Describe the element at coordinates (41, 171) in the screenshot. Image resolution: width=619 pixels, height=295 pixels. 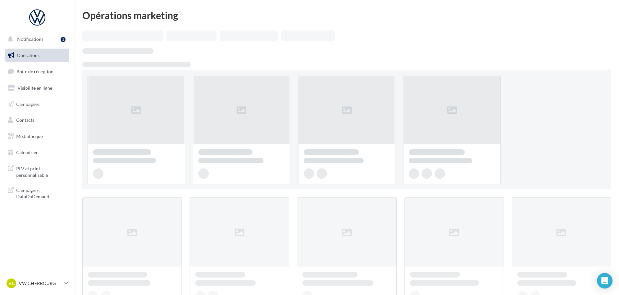
I see `span: PLV et print personnalisable` at that location.